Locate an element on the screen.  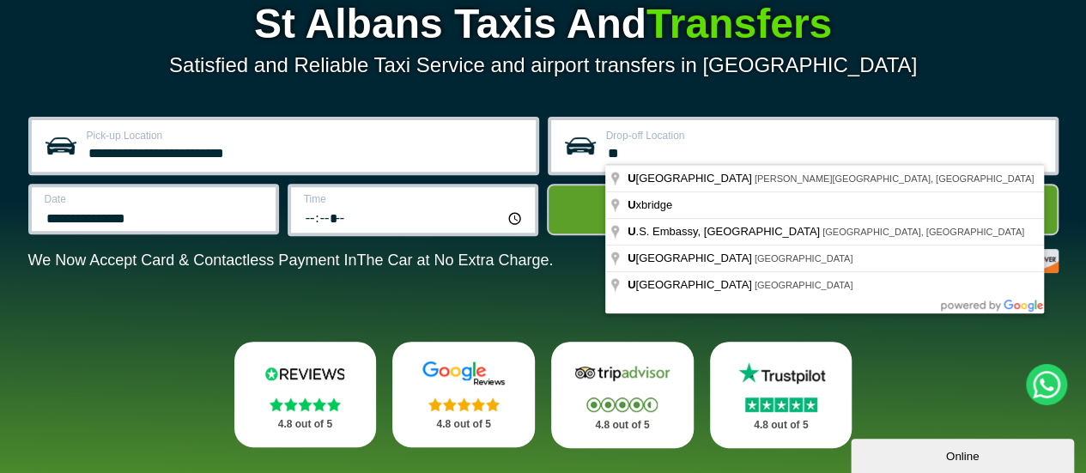
label: Drop-off Location is located at coordinates (825, 136).